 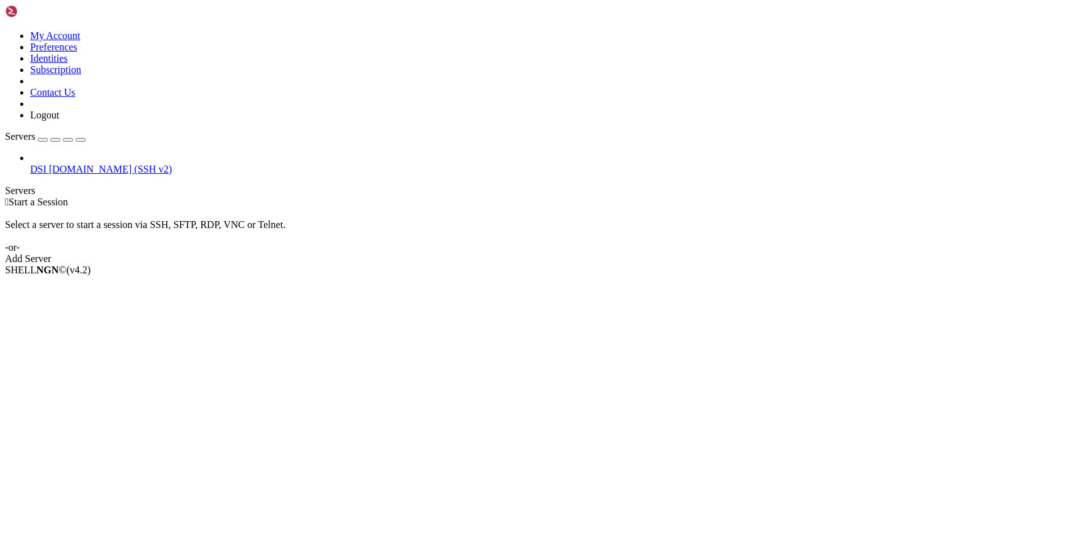 What do you see at coordinates (538, 191) in the screenshot?
I see `div: Servers` at bounding box center [538, 191].